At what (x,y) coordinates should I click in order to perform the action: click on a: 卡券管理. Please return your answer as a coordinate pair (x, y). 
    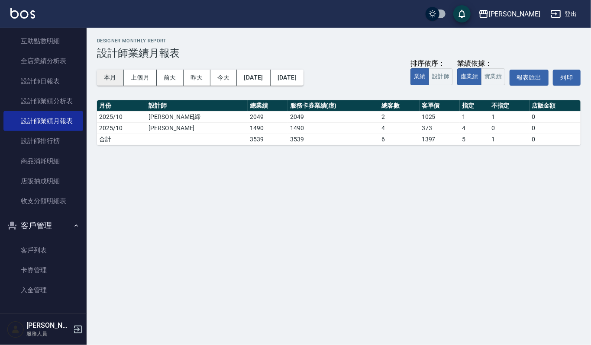
    Looking at the image, I should click on (43, 270).